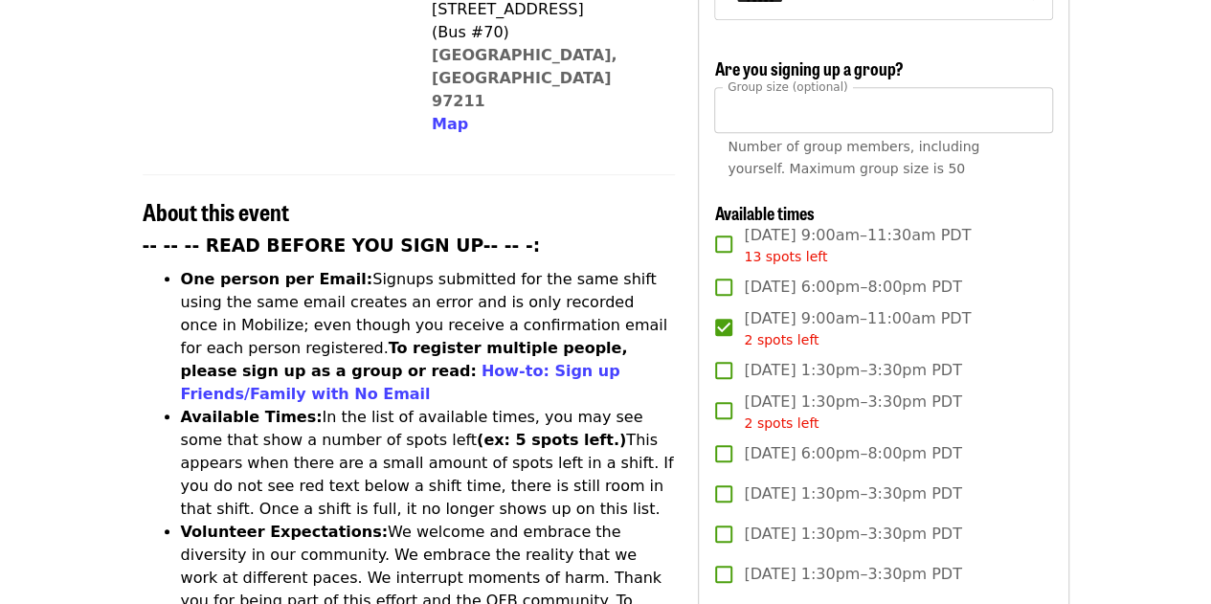 Image resolution: width=1211 pixels, height=604 pixels. Describe the element at coordinates (882, 110) in the screenshot. I see `input: [object Object]` at that location.